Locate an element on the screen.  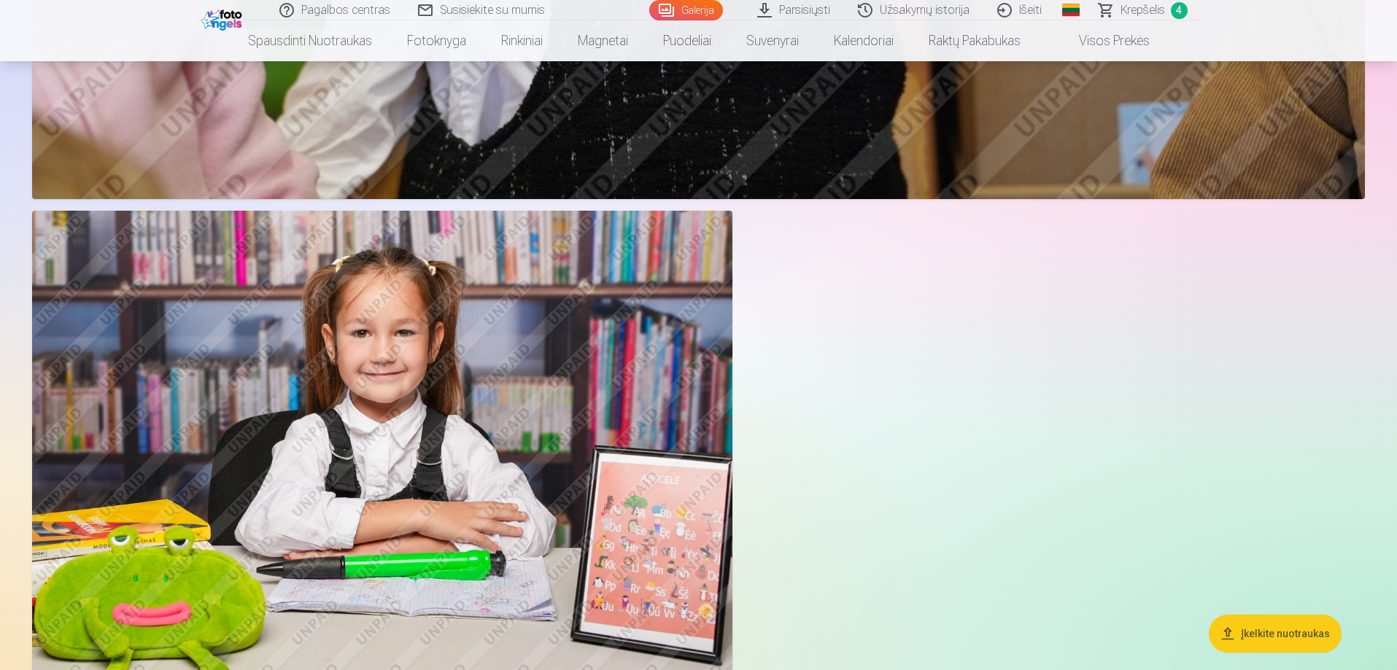
a: Kalendoriai is located at coordinates (864, 41).